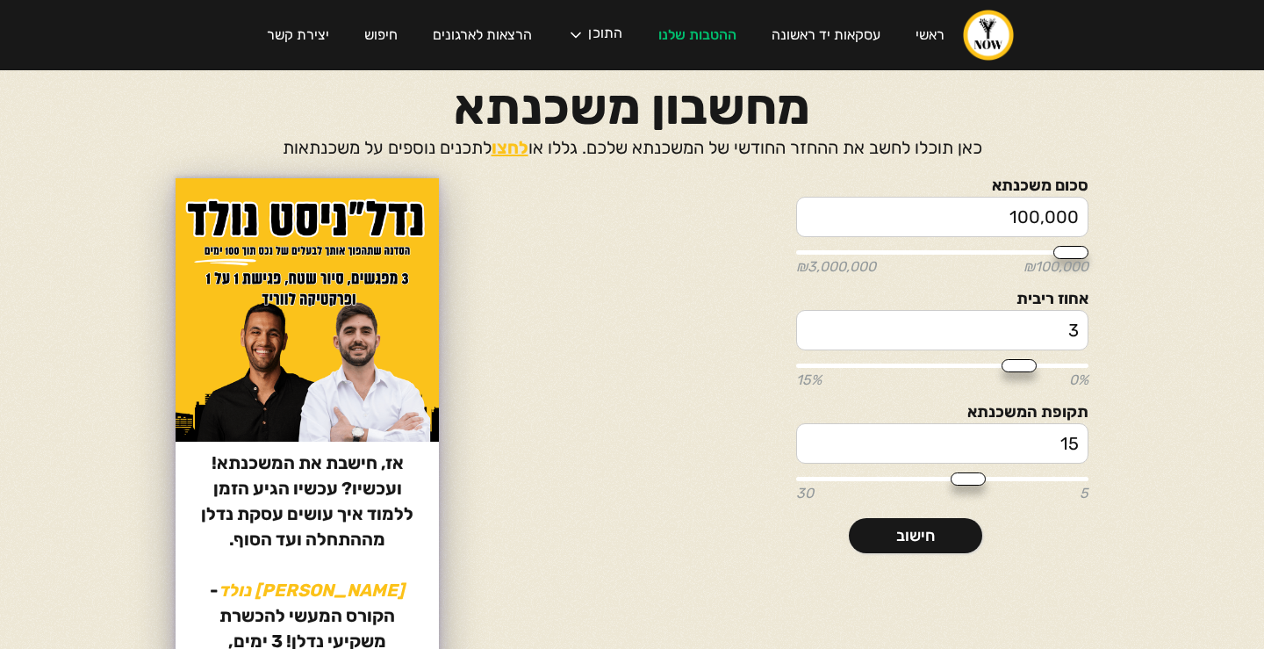  Describe the element at coordinates (805, 493) in the screenshot. I see `span: 30` at that location.